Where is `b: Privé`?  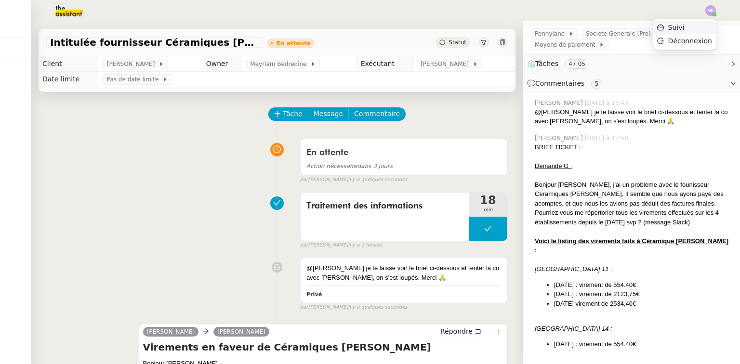
b: Privé is located at coordinates (314, 294).